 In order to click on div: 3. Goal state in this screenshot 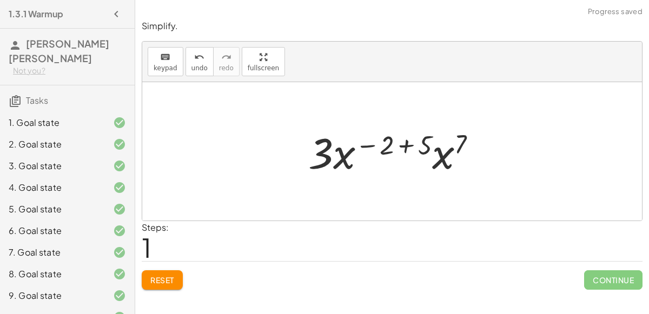, I will do `click(52, 166)`.